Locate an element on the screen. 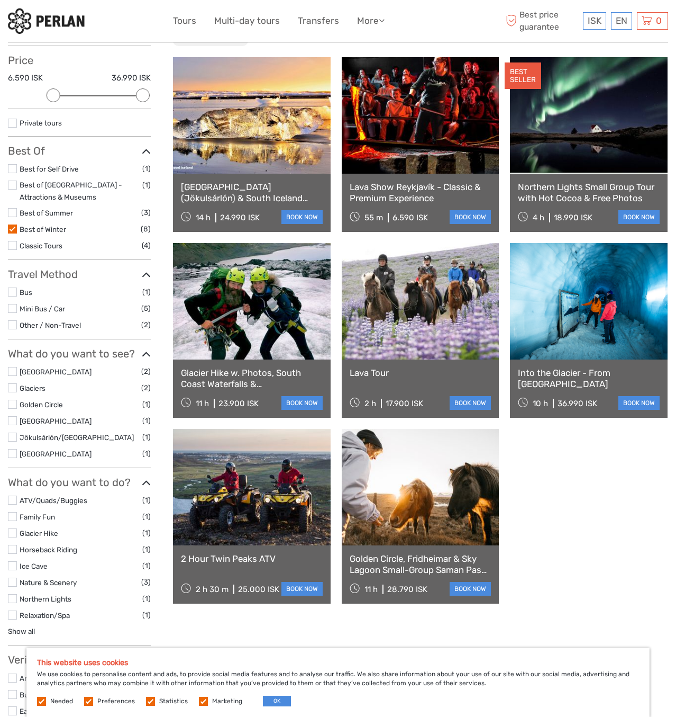 Image resolution: width=676 pixels, height=717 pixels. a: Relaxation/Spa is located at coordinates (44, 615).